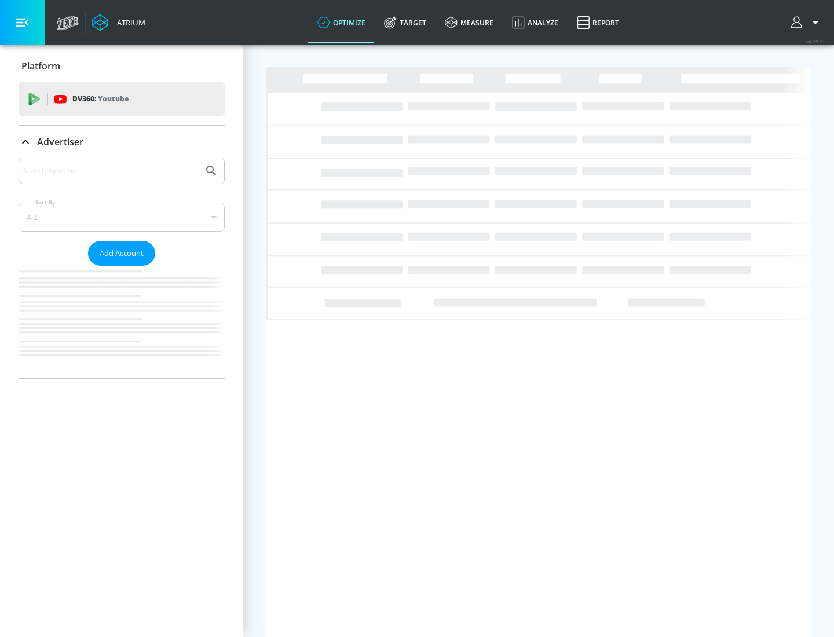 This screenshot has height=637, width=834. Describe the element at coordinates (122, 253) in the screenshot. I see `button: Add Account` at that location.